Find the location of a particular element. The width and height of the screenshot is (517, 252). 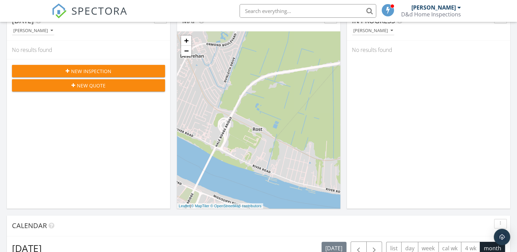

a: © OpenStreetMap contributors is located at coordinates (236, 206).